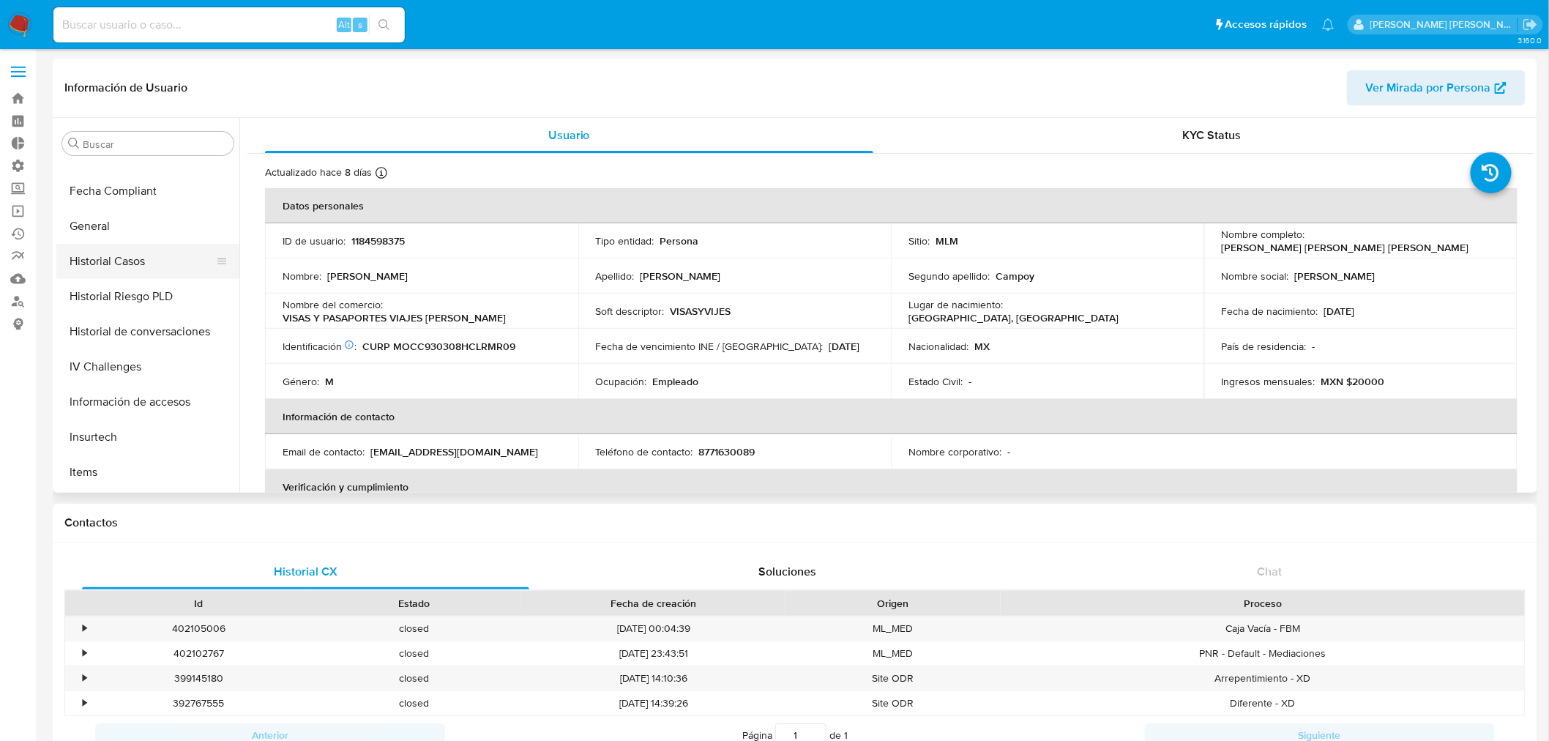 Image resolution: width=1549 pixels, height=741 pixels. Describe the element at coordinates (378, 241) in the screenshot. I see `p: 1184598375` at that location.